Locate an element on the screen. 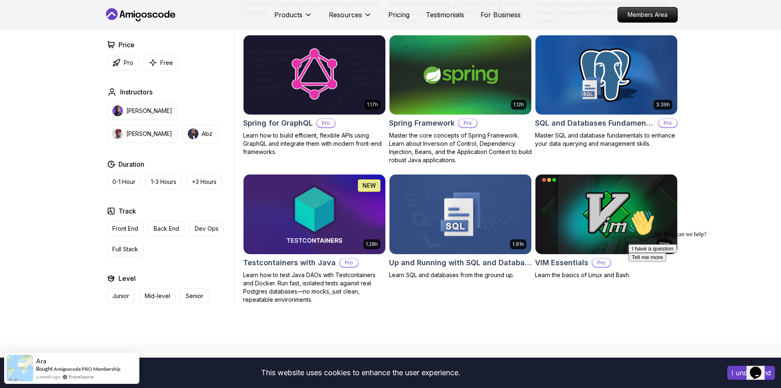 The image size is (781, 388). a: Spring Framework card1.12hSpring FrameworkProMaster the core concepts of Spring Framework. Learn ... is located at coordinates (461, 100).